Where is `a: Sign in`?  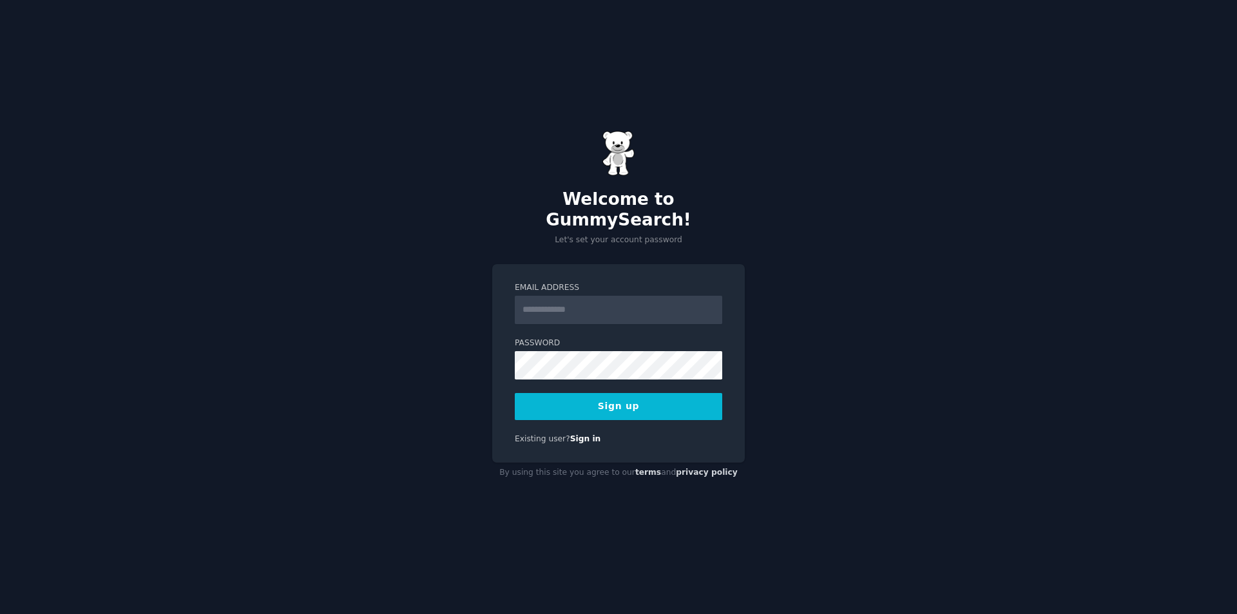 a: Sign in is located at coordinates (586, 439).